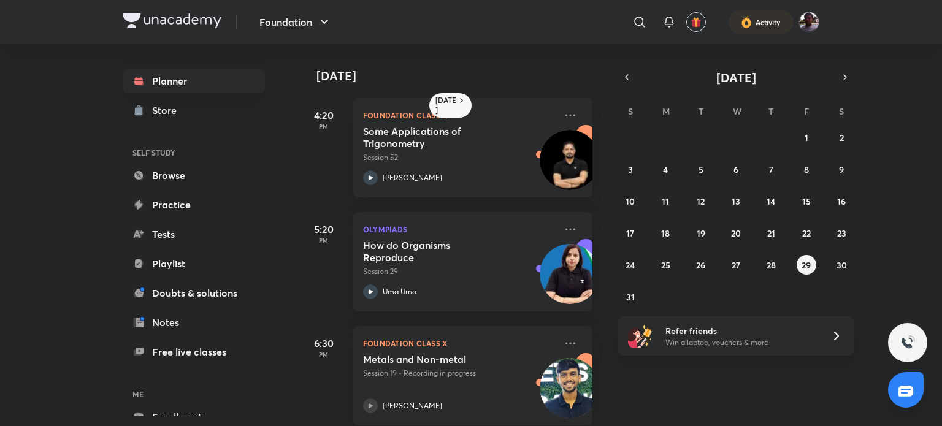 This screenshot has height=426, width=942. I want to click on button: August 23, 2025, so click(841, 233).